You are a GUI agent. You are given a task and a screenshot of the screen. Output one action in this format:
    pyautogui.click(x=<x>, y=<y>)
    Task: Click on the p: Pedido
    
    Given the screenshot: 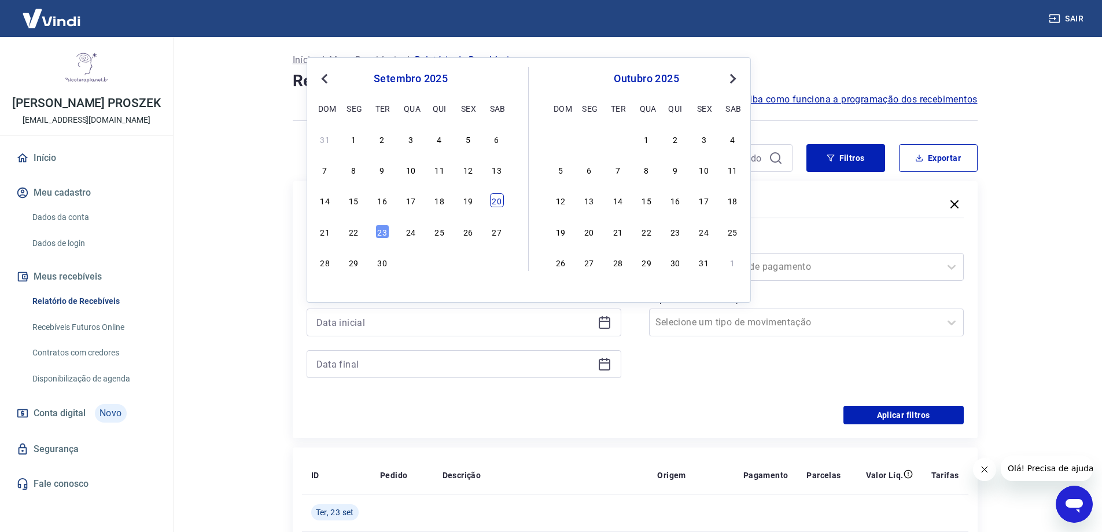 What is the action you would take?
    pyautogui.click(x=393, y=475)
    